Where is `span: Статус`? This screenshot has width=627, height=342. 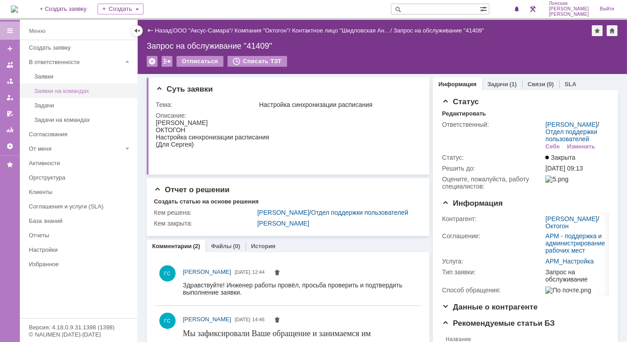
span: Статус is located at coordinates (460, 102).